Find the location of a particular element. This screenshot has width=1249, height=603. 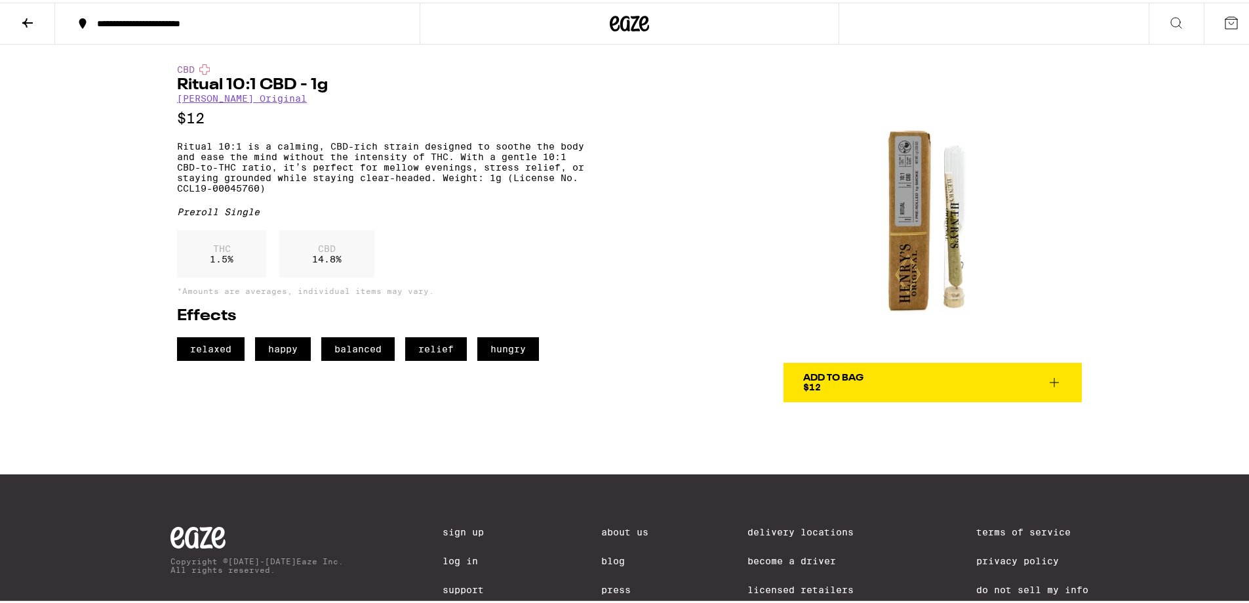

div: Preroll Single is located at coordinates (380, 209).